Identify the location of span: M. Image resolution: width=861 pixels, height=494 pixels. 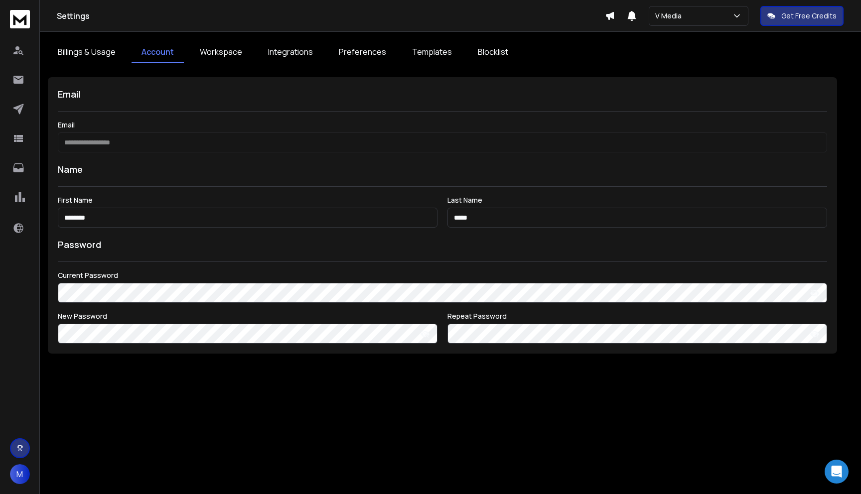
(20, 474).